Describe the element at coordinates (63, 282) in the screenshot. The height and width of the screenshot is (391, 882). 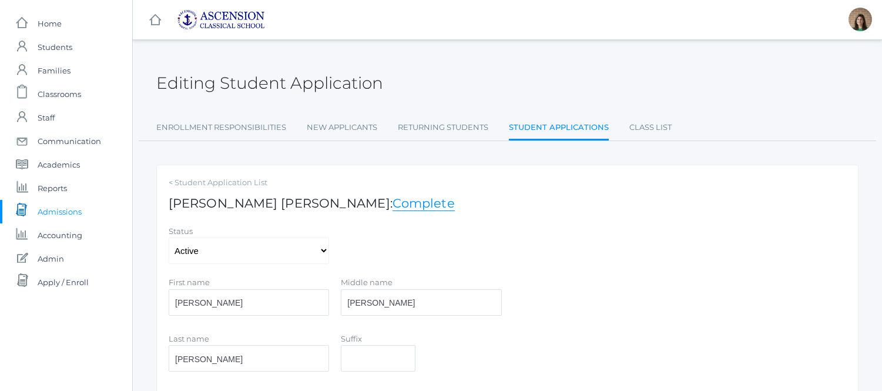
I see `span: Apply / Enroll` at that location.